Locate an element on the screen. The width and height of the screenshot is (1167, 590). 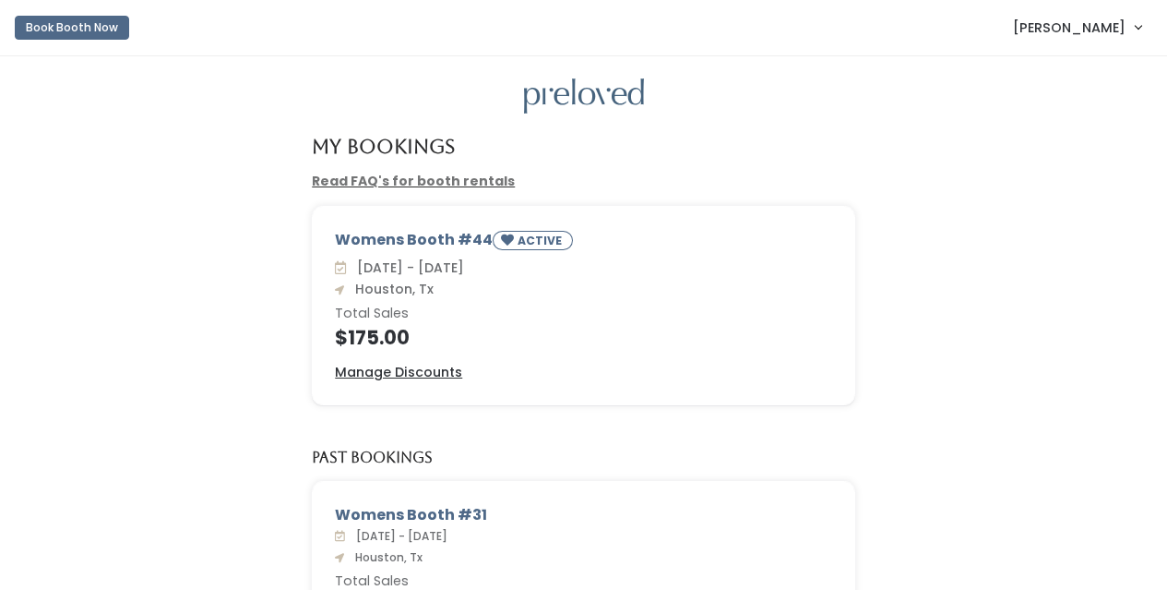
h4: $175.00 is located at coordinates (583, 337).